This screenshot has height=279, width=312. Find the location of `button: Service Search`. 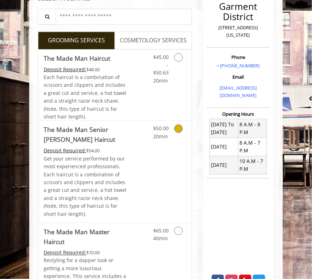

button: Service Search is located at coordinates (47, 17).